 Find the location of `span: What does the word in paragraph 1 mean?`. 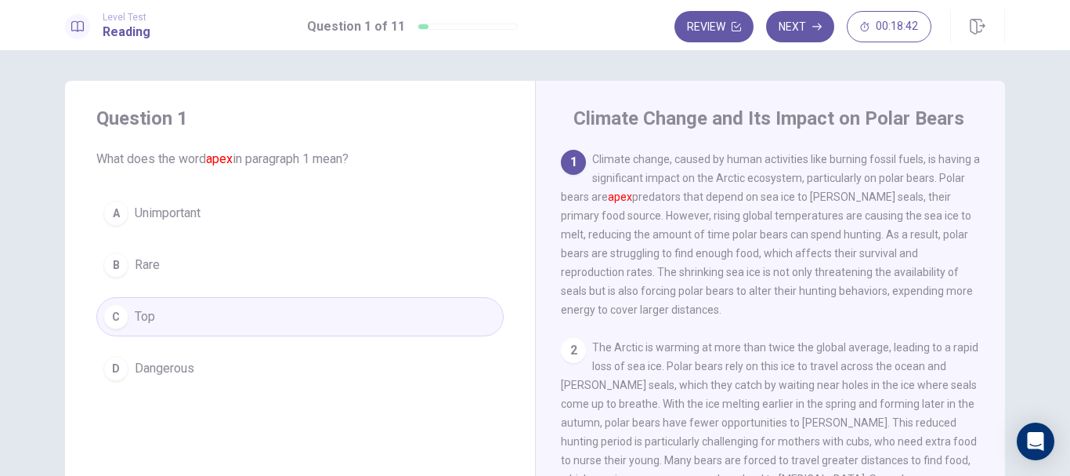

span: What does the word in paragraph 1 mean? is located at coordinates (300, 159).